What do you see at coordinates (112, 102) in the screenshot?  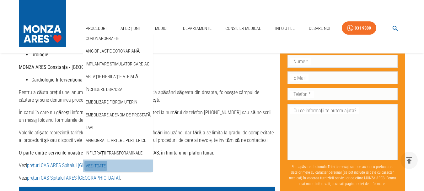 I see `a: Embolizare fibrom uterin` at bounding box center [112, 102].